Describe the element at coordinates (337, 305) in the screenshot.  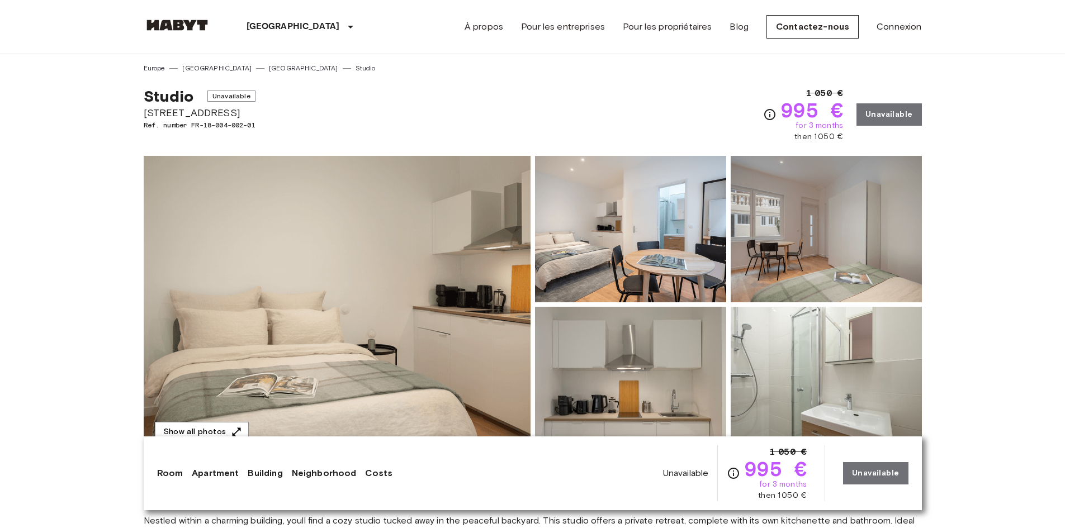
I see `img: Marketing picture of unit FR-18-004-002-01` at that location.